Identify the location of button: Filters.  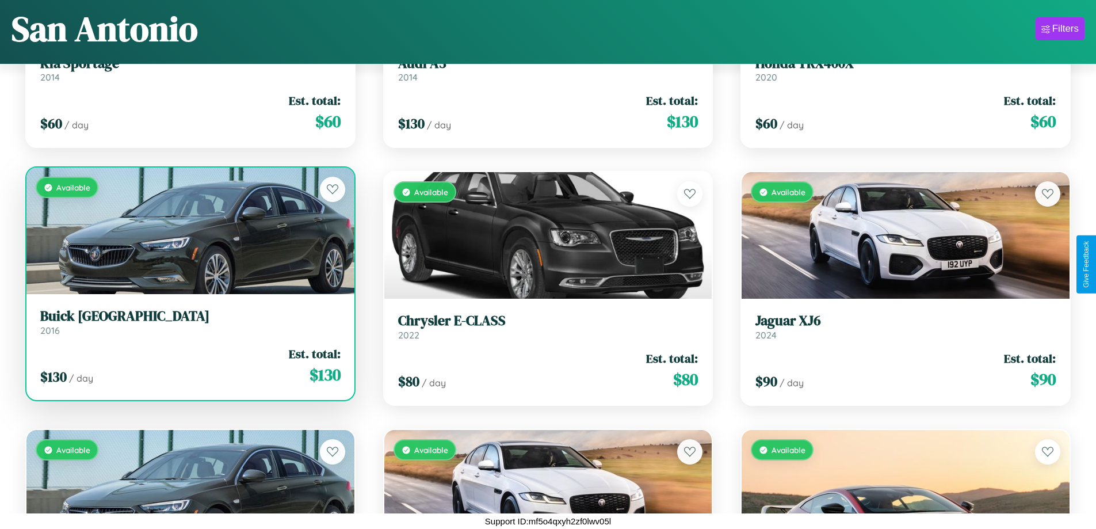
(1060, 29).